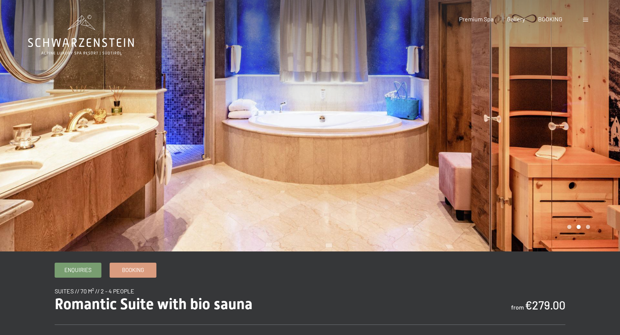 The width and height of the screenshot is (620, 335). What do you see at coordinates (545, 305) in the screenshot?
I see `b: €279.00` at bounding box center [545, 305].